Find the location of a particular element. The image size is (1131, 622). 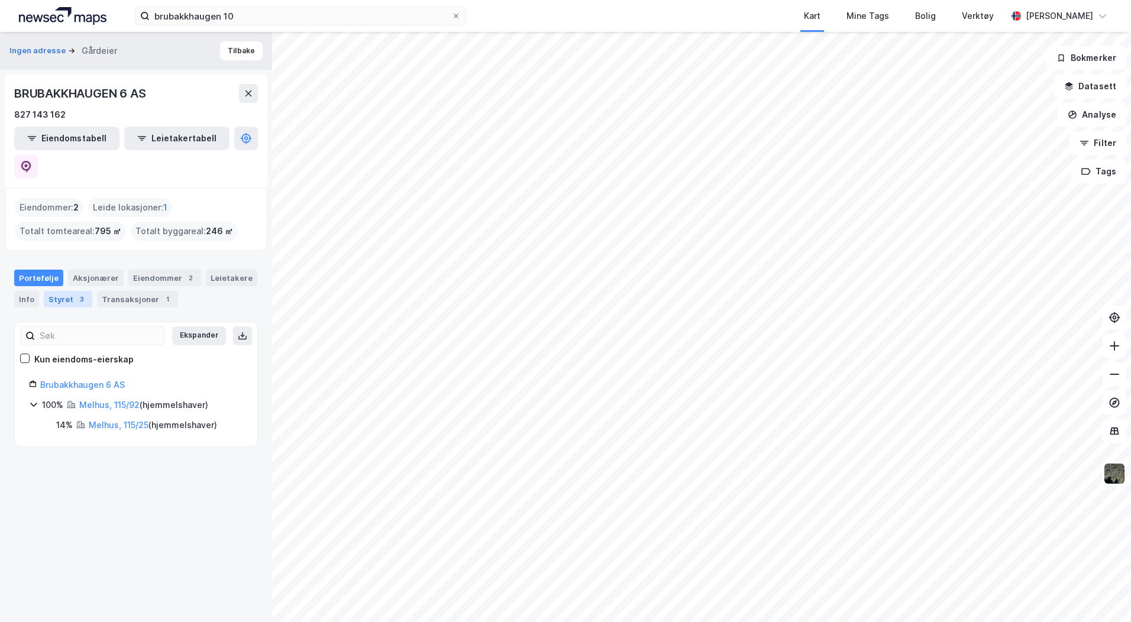

div: 100% is located at coordinates (53, 405).